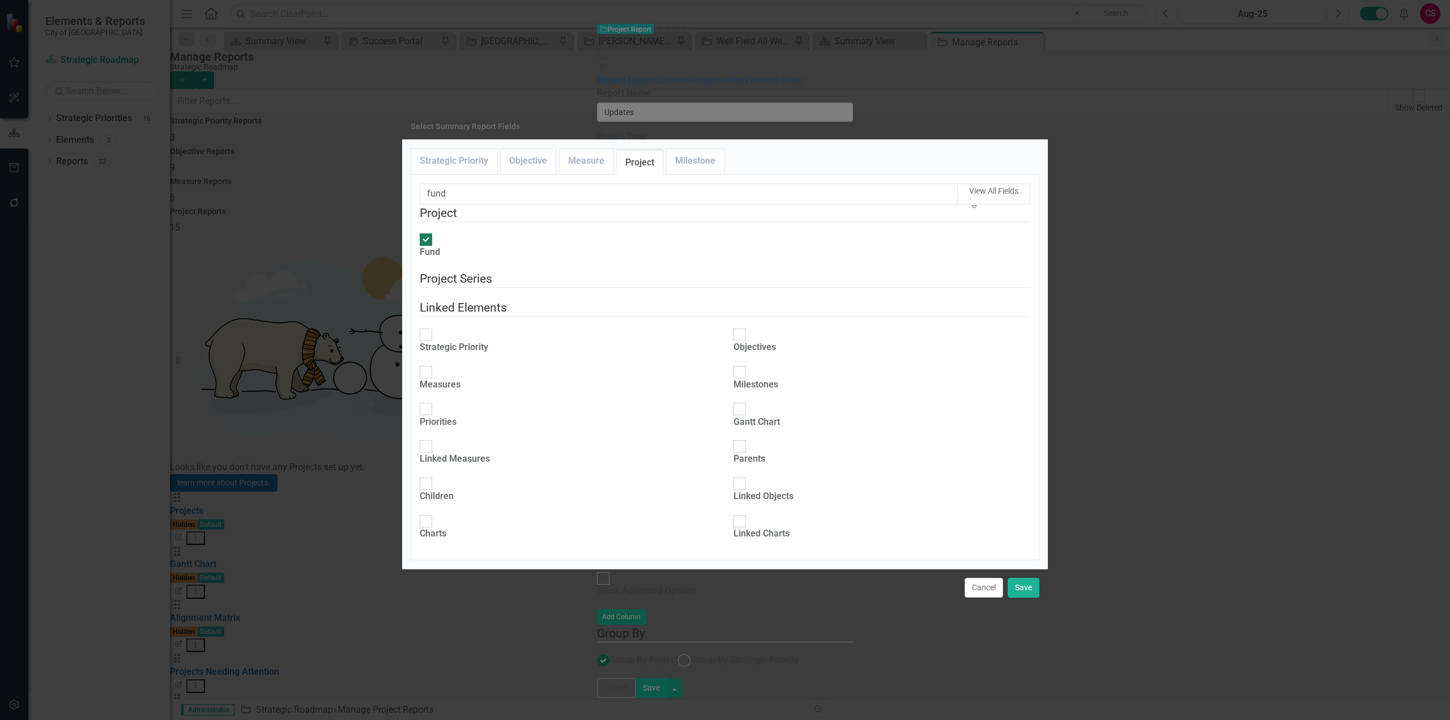 The height and width of the screenshot is (720, 1450). I want to click on div: Priorities, so click(438, 422).